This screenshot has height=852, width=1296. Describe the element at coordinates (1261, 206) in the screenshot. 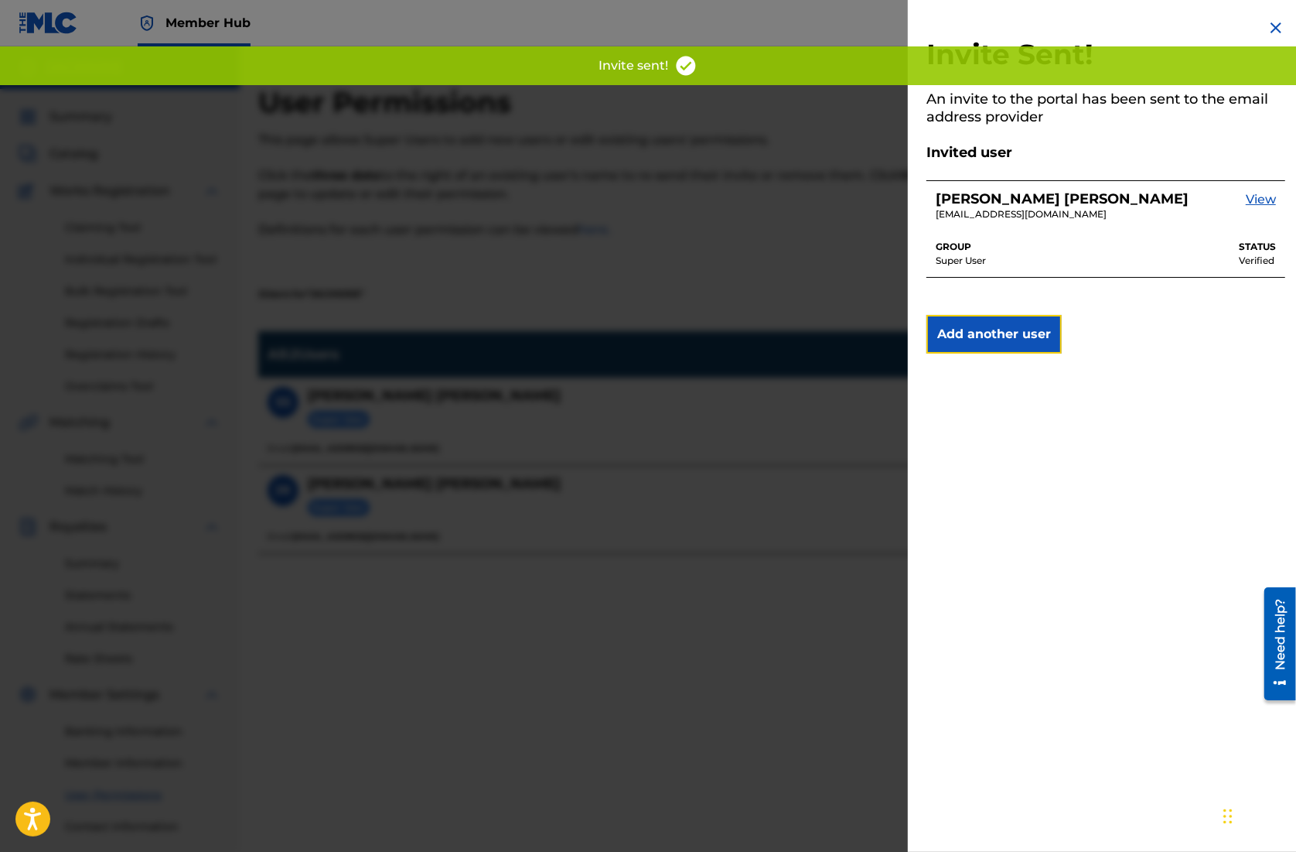

I see `a: View` at that location.